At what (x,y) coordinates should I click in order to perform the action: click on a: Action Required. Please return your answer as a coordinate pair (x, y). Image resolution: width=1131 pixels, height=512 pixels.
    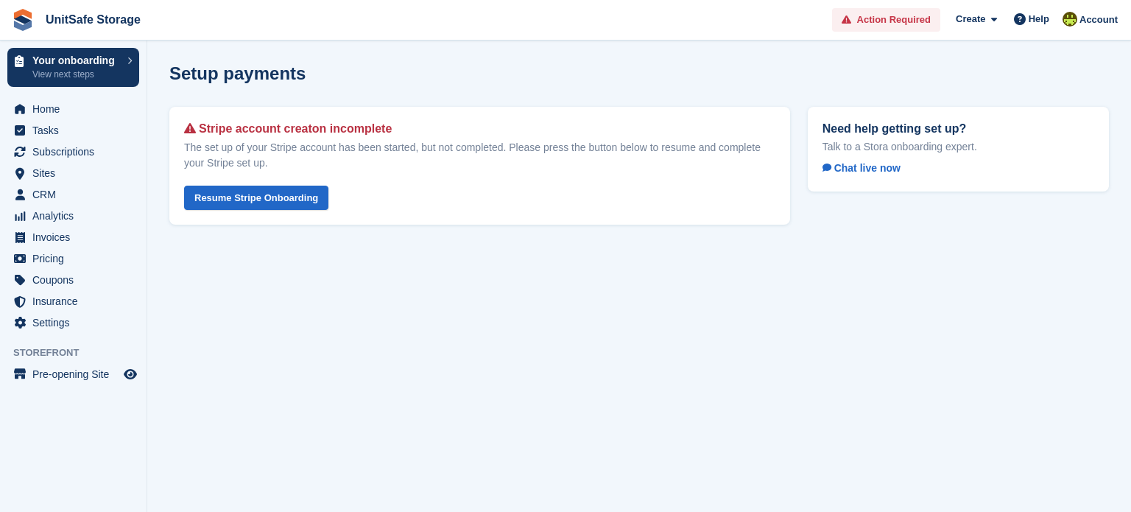
    Looking at the image, I should click on (886, 20).